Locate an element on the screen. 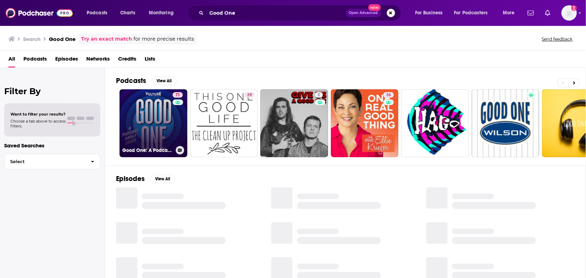 The width and height of the screenshot is (586, 278). span: New is located at coordinates (375, 7).